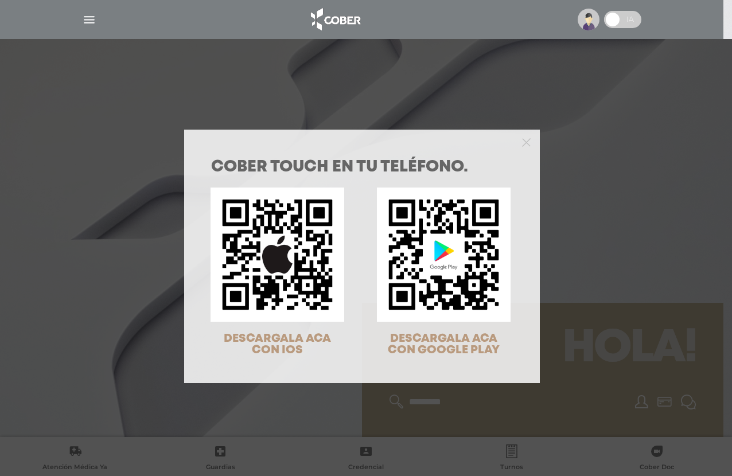 The width and height of the screenshot is (732, 476). What do you see at coordinates (277, 344) in the screenshot?
I see `span: DESCARGALA ACA CON IOS` at bounding box center [277, 344].